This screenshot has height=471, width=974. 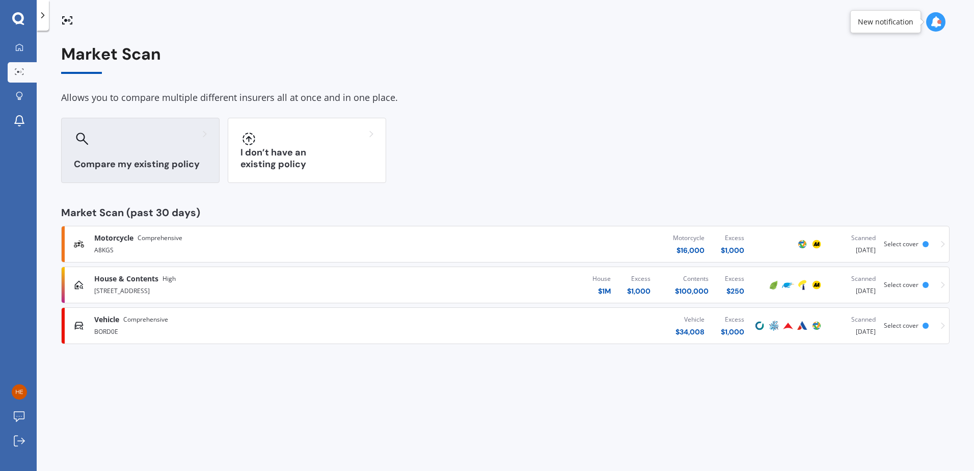 What do you see at coordinates (735, 291) in the screenshot?
I see `div: $ 250` at bounding box center [735, 291].